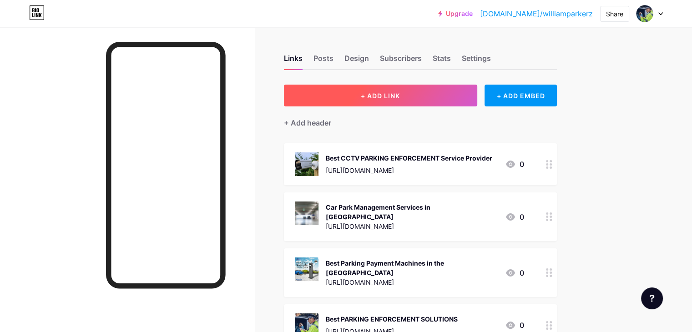  I want to click on span: + ADD LINK, so click(380, 96).